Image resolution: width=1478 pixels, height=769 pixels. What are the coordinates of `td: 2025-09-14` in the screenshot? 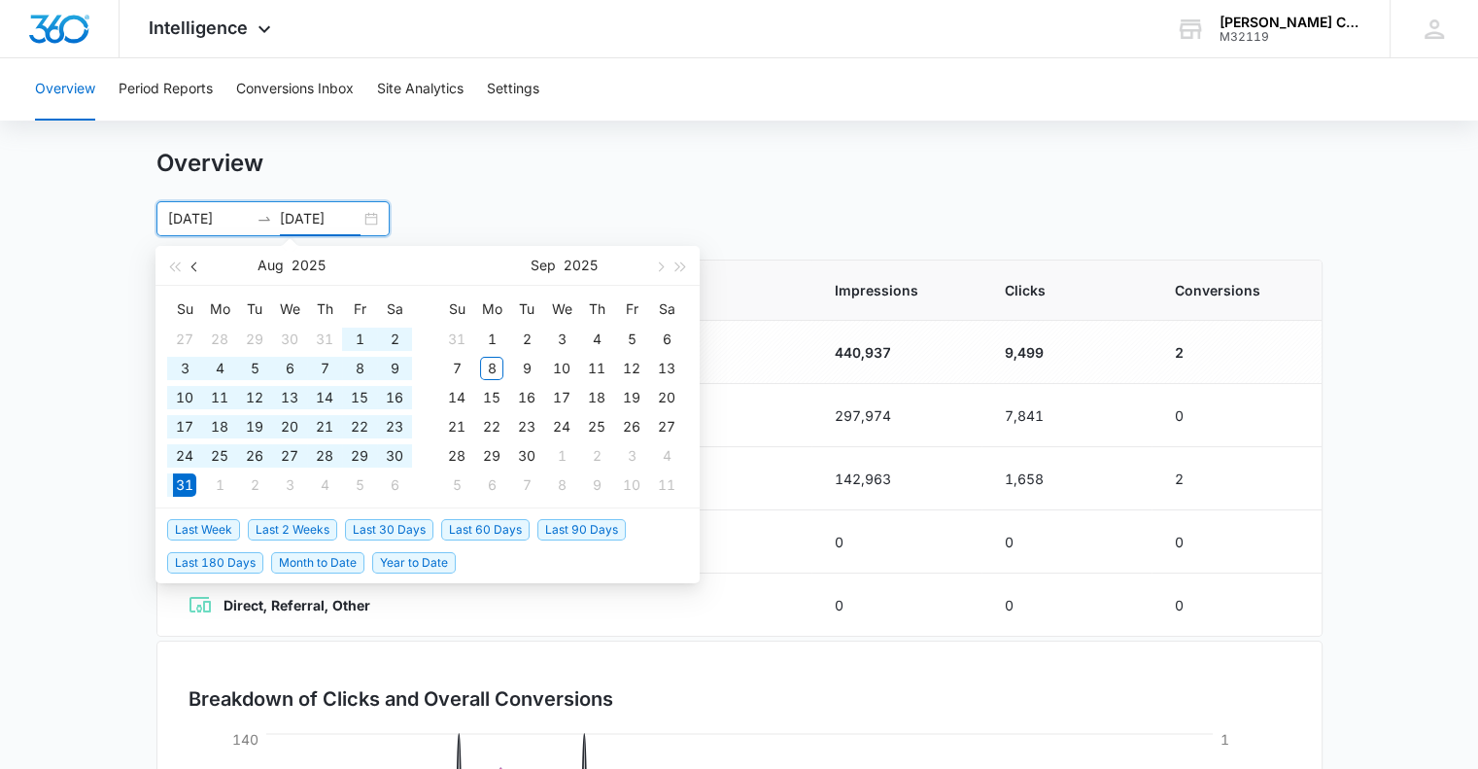 It's located at (457, 397).